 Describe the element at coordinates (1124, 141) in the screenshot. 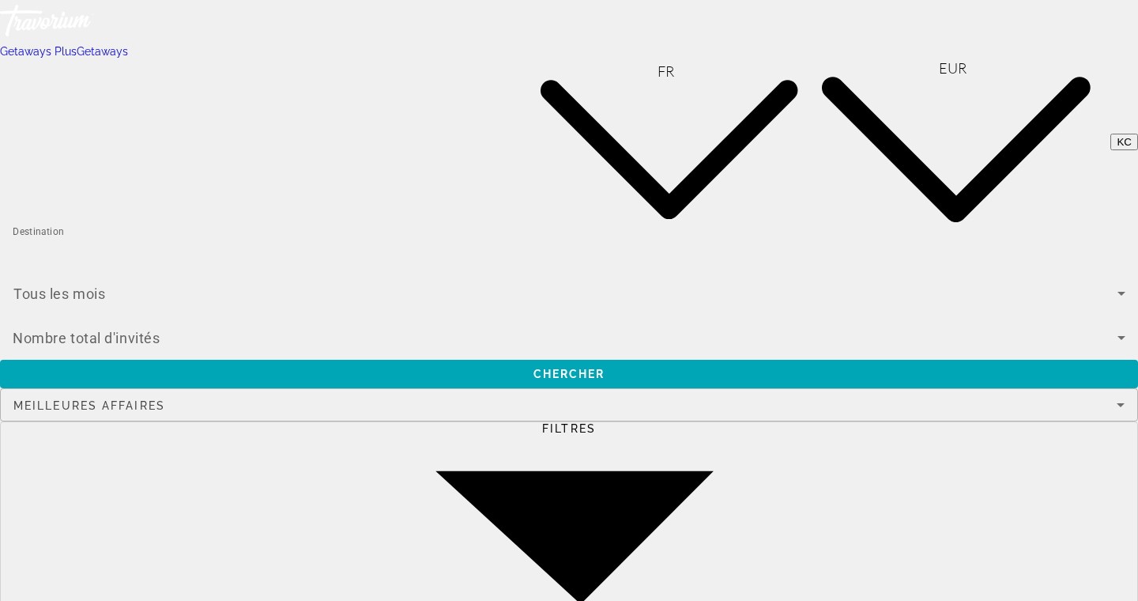

I see `span: KC` at that location.